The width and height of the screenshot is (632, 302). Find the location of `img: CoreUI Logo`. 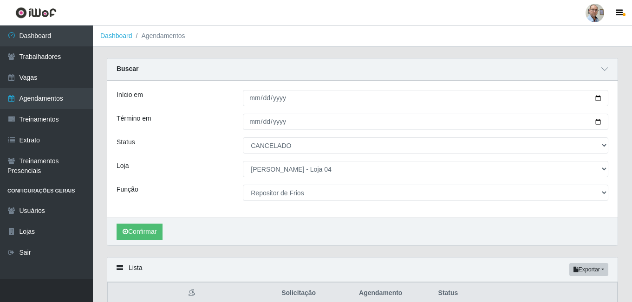

img: CoreUI Logo is located at coordinates (36, 13).